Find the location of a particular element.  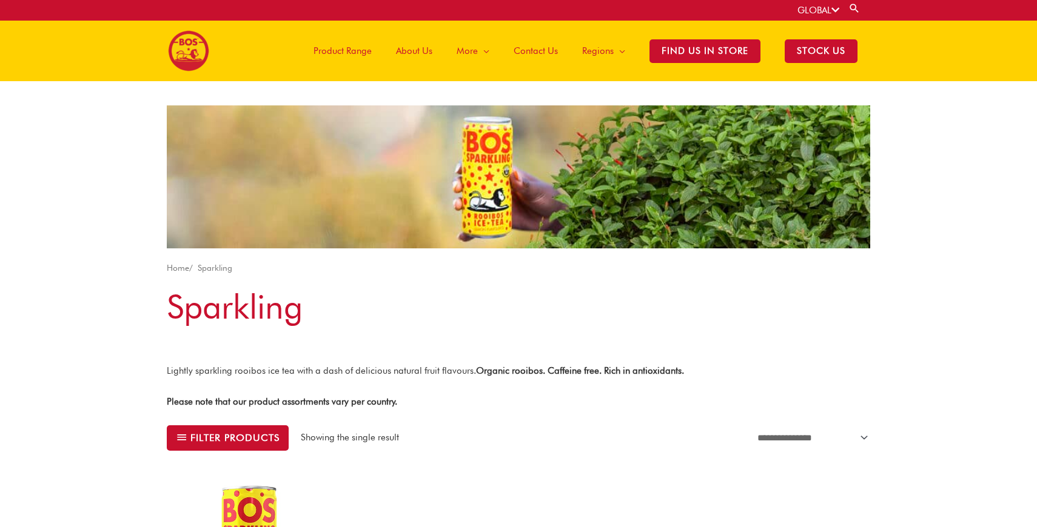

nav: Site Navigation is located at coordinates (581, 51).